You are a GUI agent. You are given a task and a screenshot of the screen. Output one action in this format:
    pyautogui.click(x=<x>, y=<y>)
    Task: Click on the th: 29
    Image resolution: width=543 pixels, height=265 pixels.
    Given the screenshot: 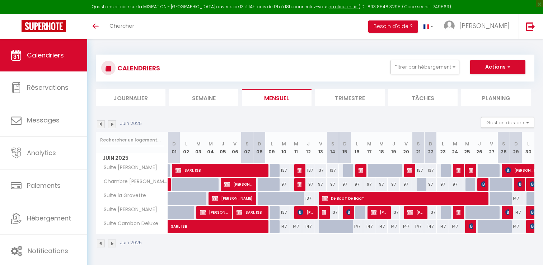 What is the action you would take?
    pyautogui.click(x=516, y=148)
    